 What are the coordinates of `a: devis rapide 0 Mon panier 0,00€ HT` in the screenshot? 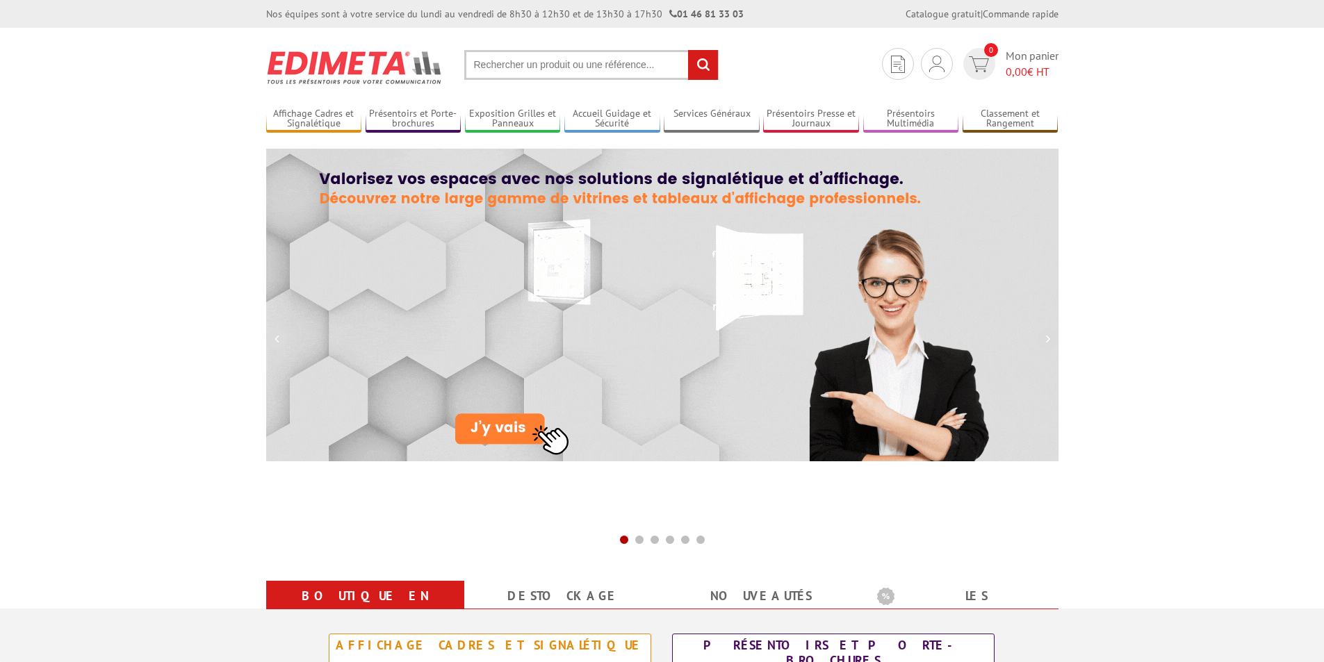 It's located at (1009, 64).